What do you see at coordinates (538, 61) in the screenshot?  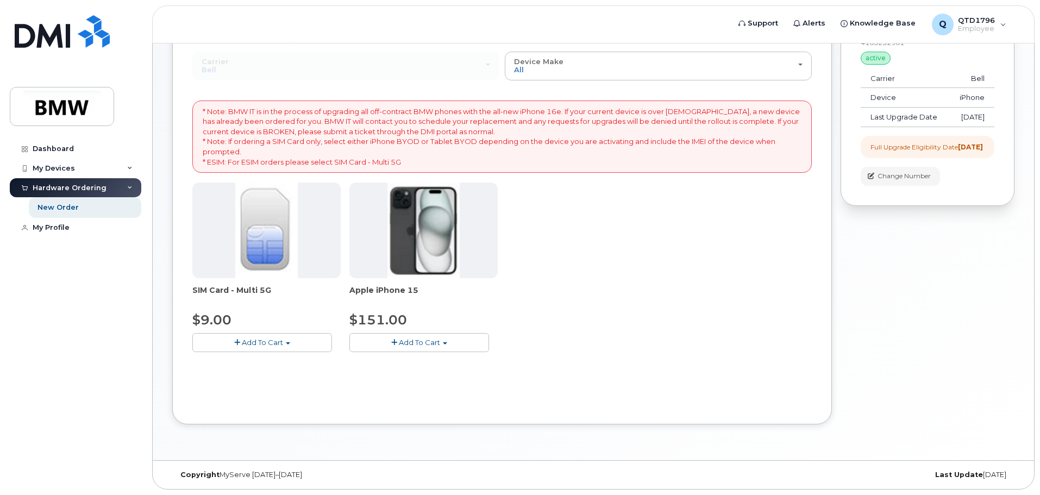 I see `span: Device Make` at bounding box center [538, 61].